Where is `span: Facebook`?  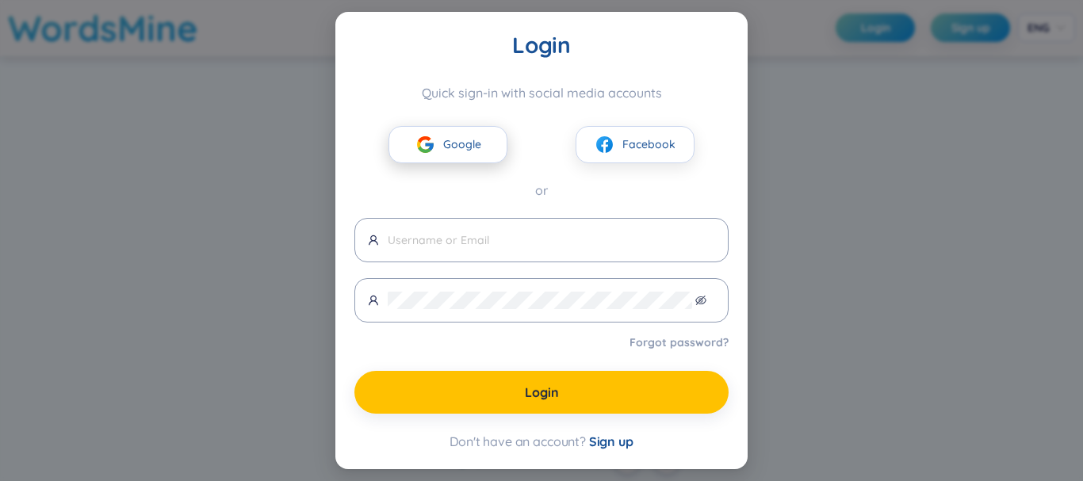
span: Facebook is located at coordinates (648, 144).